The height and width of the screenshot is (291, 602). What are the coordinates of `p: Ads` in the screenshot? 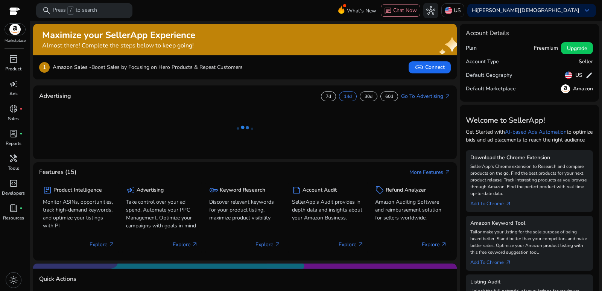 It's located at (14, 94).